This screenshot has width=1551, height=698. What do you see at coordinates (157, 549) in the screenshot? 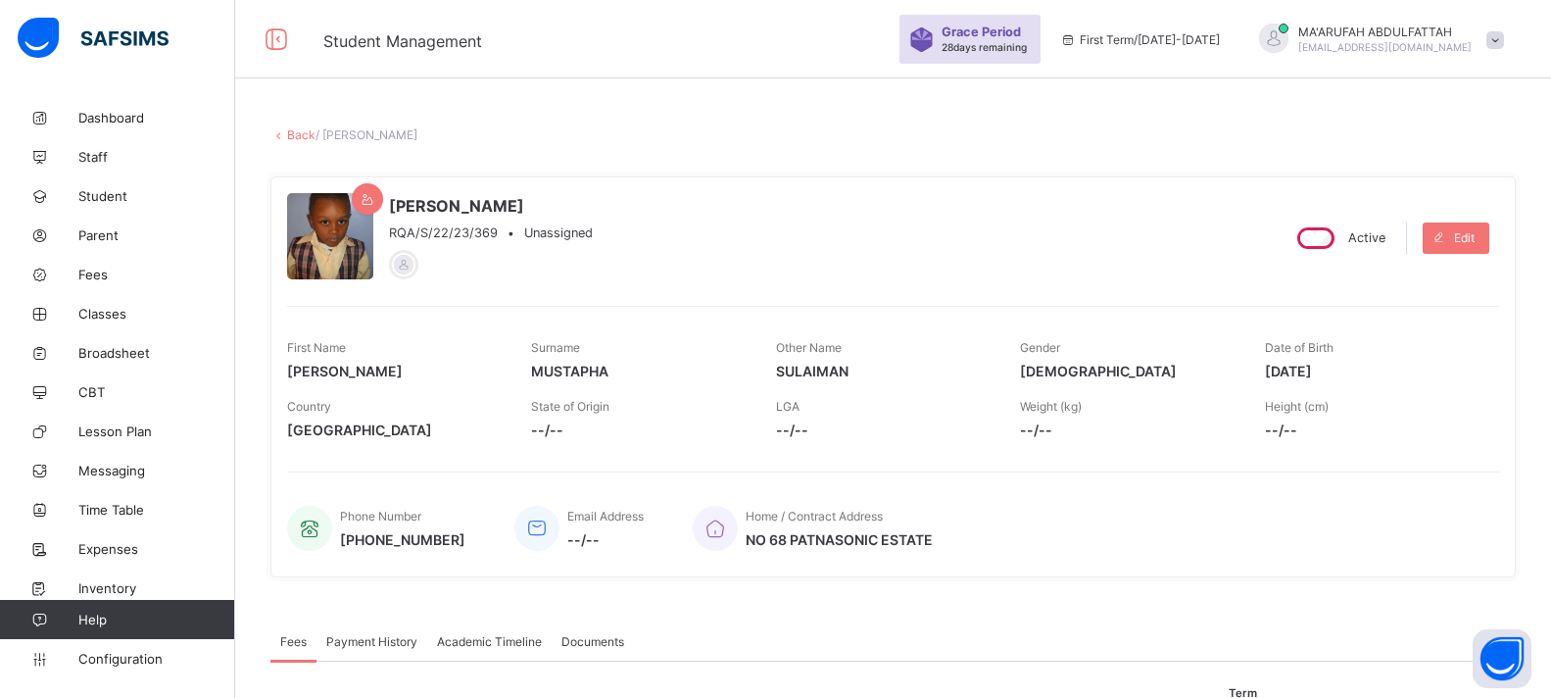
I see `span: Expenses` at bounding box center [157, 549].